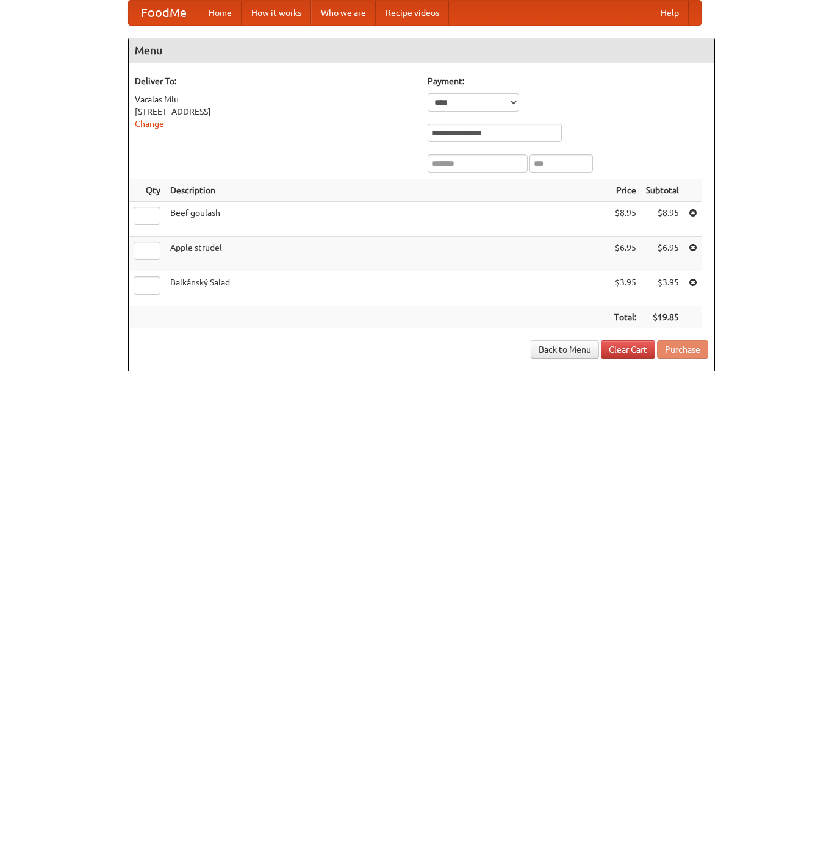  What do you see at coordinates (412, 13) in the screenshot?
I see `a: Recipe videos` at bounding box center [412, 13].